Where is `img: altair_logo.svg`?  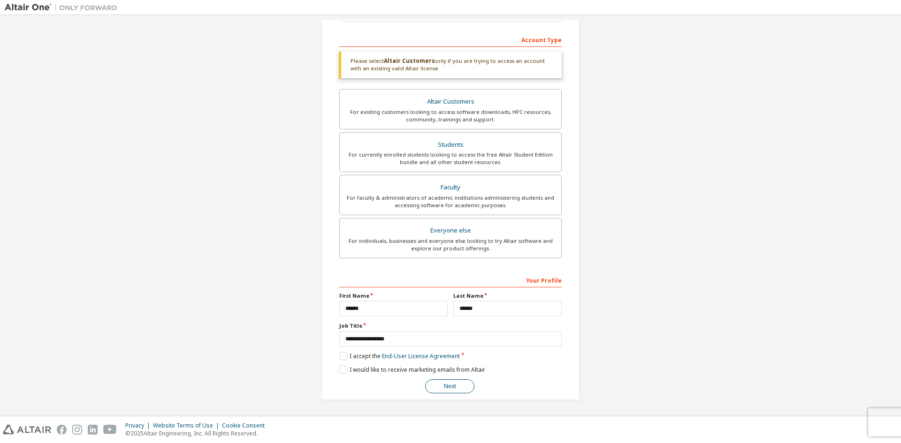
img: altair_logo.svg is located at coordinates (27, 430).